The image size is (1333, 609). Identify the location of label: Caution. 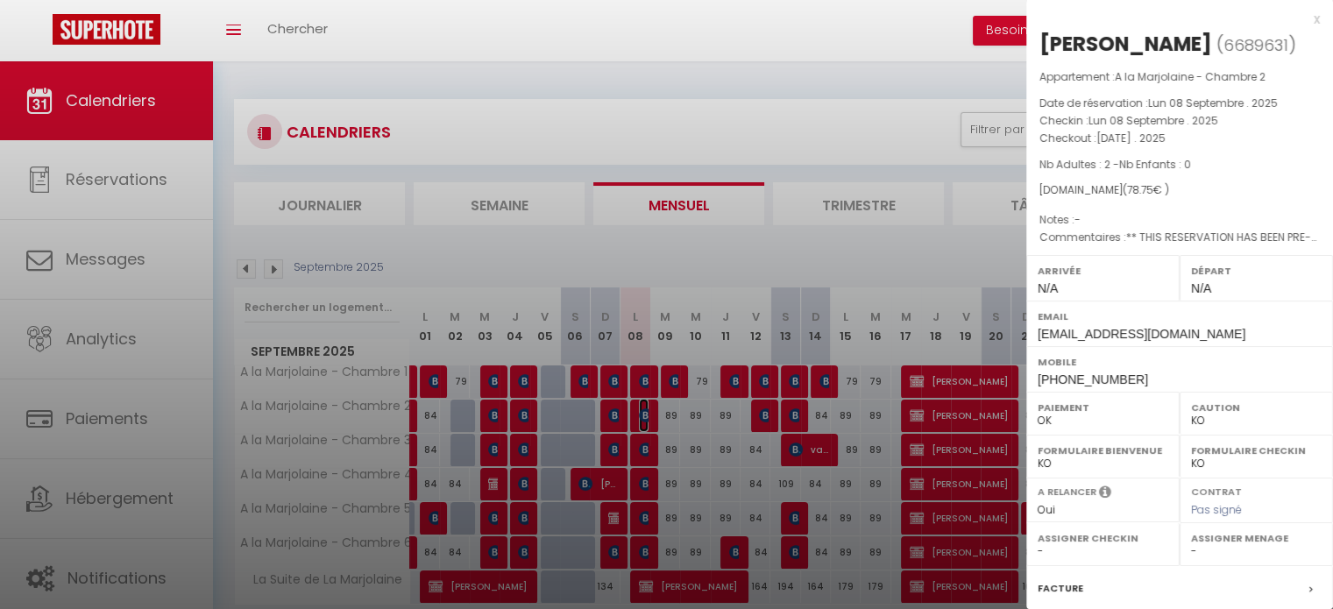
(1256, 408).